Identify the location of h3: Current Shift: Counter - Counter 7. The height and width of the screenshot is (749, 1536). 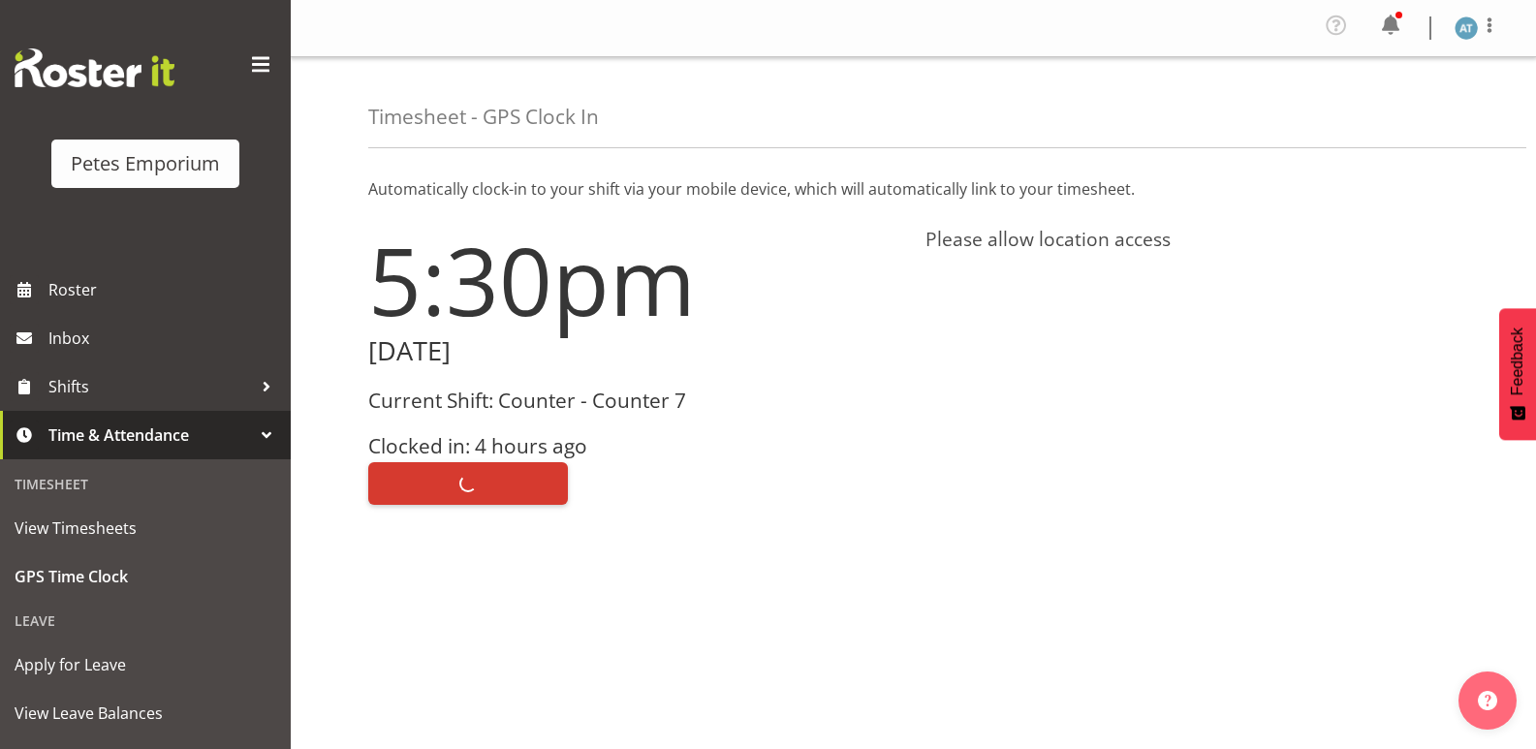
(635, 400).